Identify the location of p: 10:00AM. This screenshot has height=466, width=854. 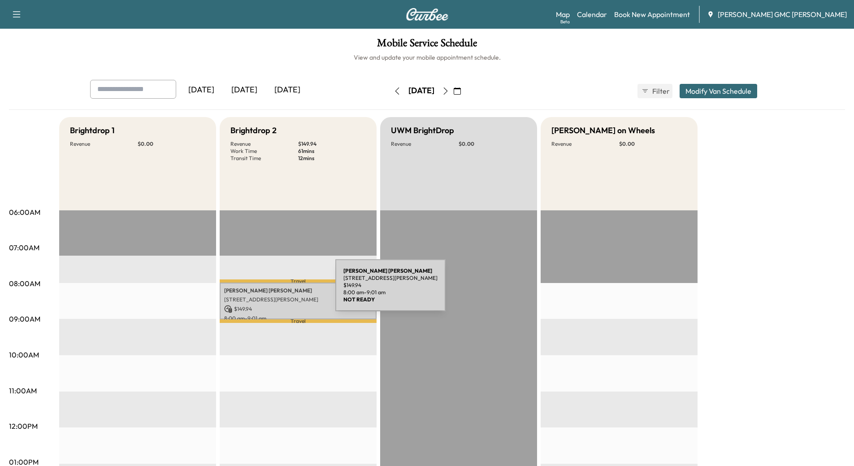
(24, 355).